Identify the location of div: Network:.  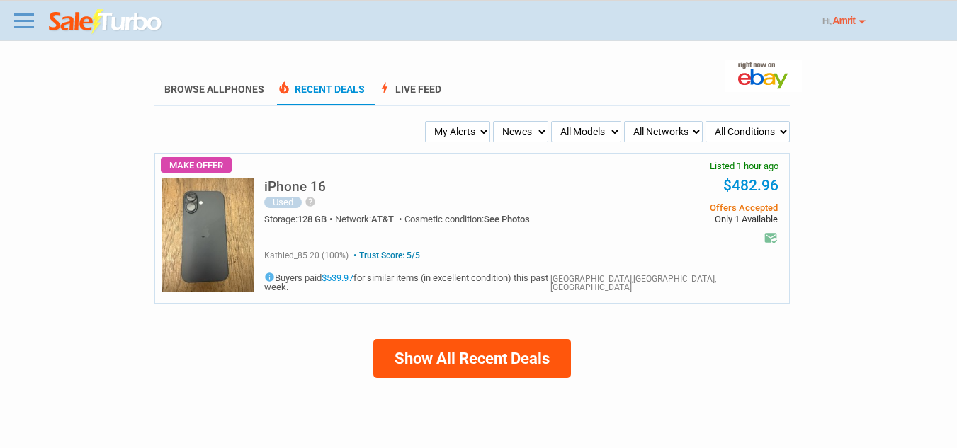
(370, 219).